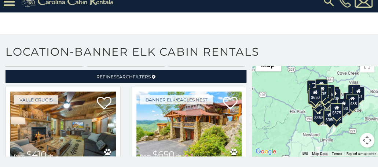  Describe the element at coordinates (314, 87) in the screenshot. I see `div: $720` at that location.